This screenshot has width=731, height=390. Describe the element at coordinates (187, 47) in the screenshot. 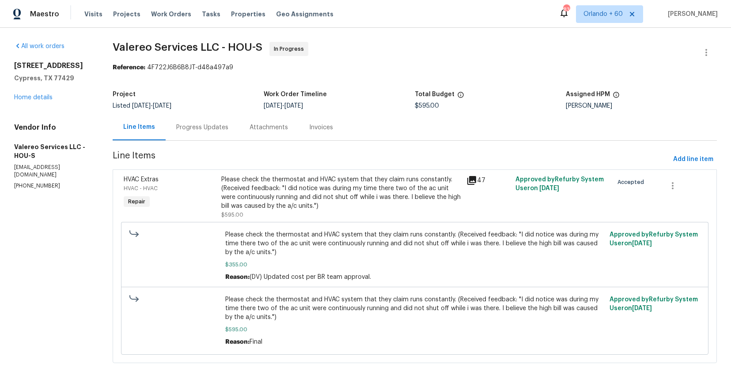

I see `span: Valereo Services LLC - HOU-S` at that location.